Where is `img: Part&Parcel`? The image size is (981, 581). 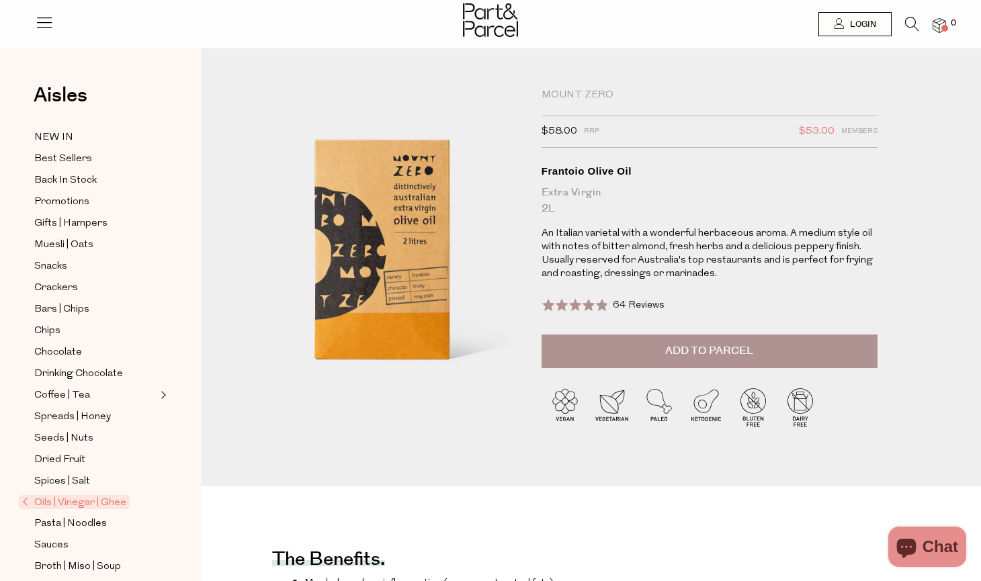 img: Part&Parcel is located at coordinates (491, 20).